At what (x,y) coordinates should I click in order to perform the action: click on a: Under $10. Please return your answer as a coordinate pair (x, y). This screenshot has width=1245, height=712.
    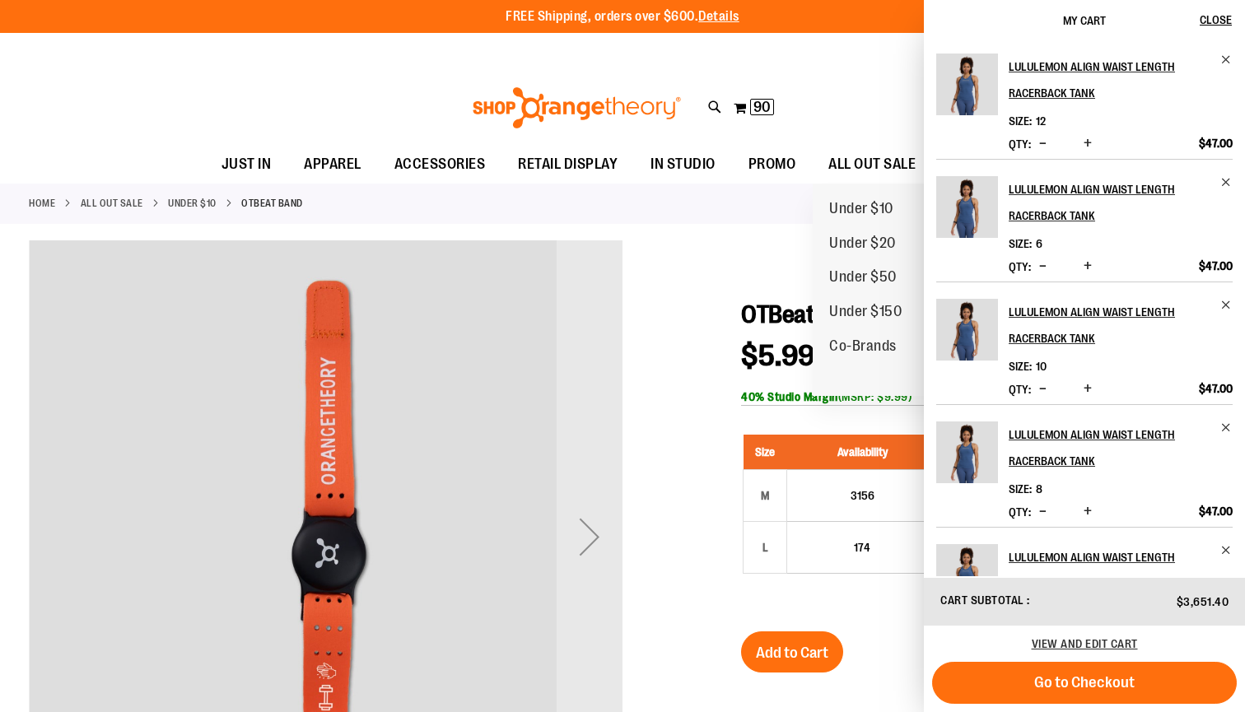
    Looking at the image, I should click on (192, 203).